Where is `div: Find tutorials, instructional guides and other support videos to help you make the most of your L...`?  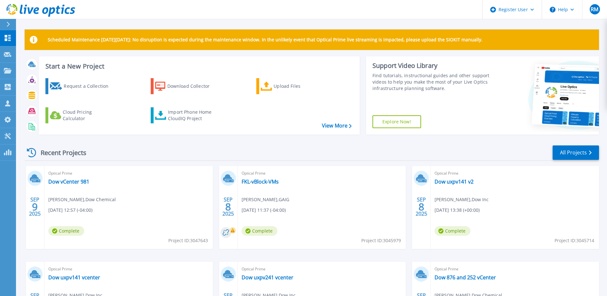
div: Find tutorials, instructional guides and other support videos to help you make the most of your L... is located at coordinates (432, 82).